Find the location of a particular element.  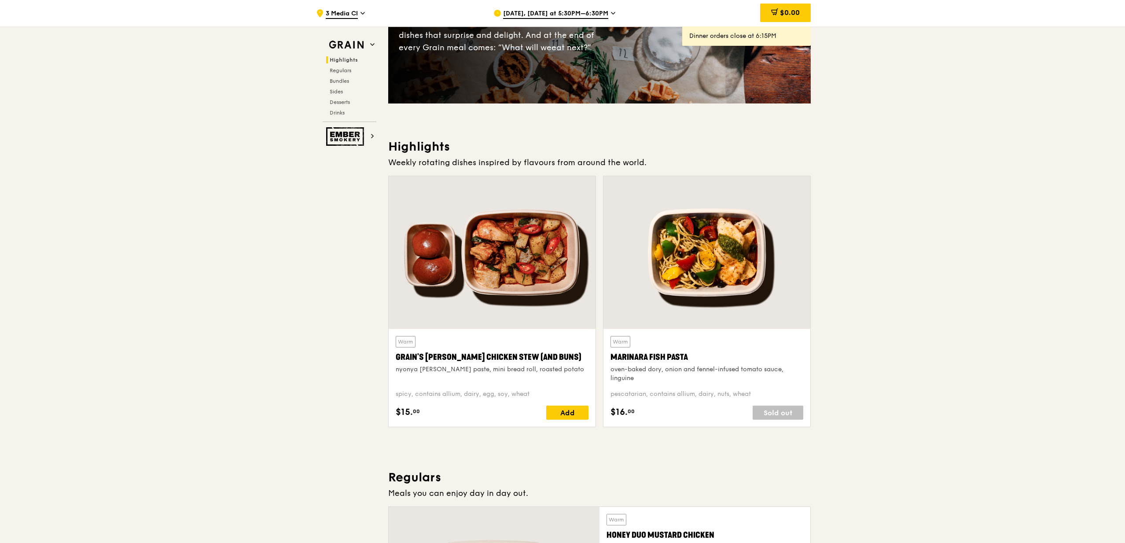

span: Desserts is located at coordinates (340, 102).